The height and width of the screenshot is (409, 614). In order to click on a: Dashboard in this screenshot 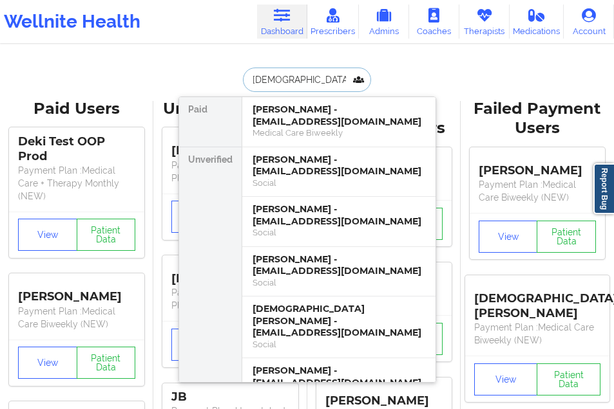, I will do `click(282, 21)`.